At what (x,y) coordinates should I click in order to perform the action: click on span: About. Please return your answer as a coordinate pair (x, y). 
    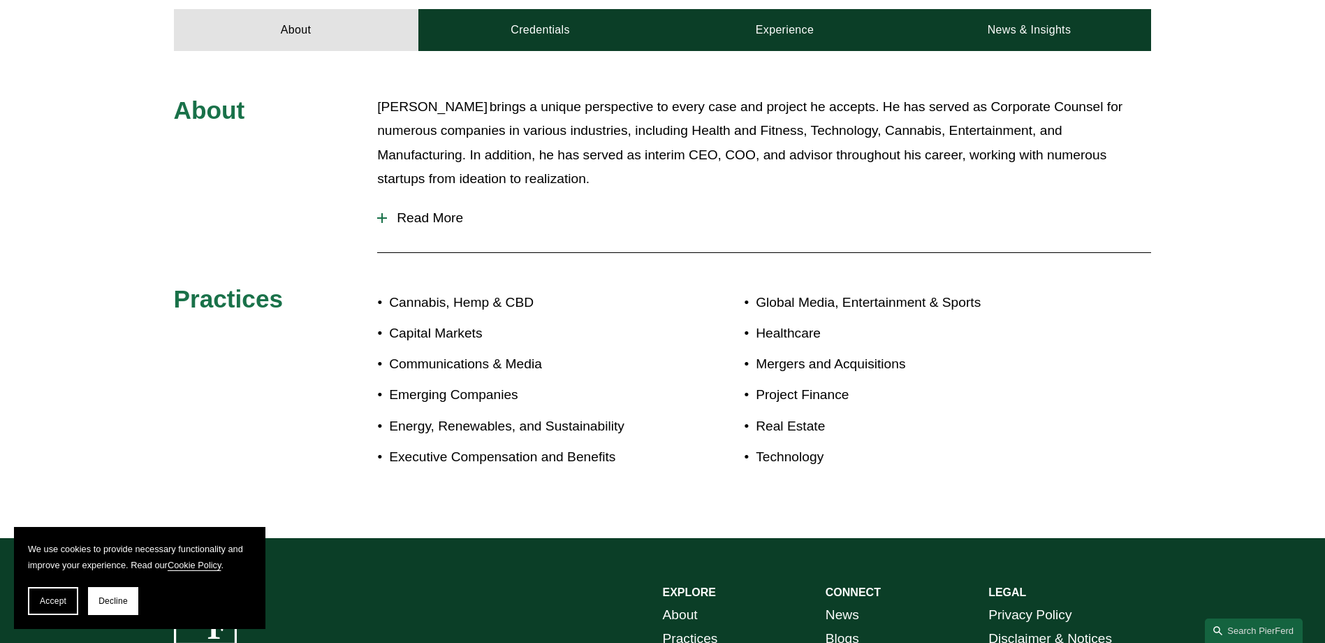
    Looking at the image, I should click on (210, 110).